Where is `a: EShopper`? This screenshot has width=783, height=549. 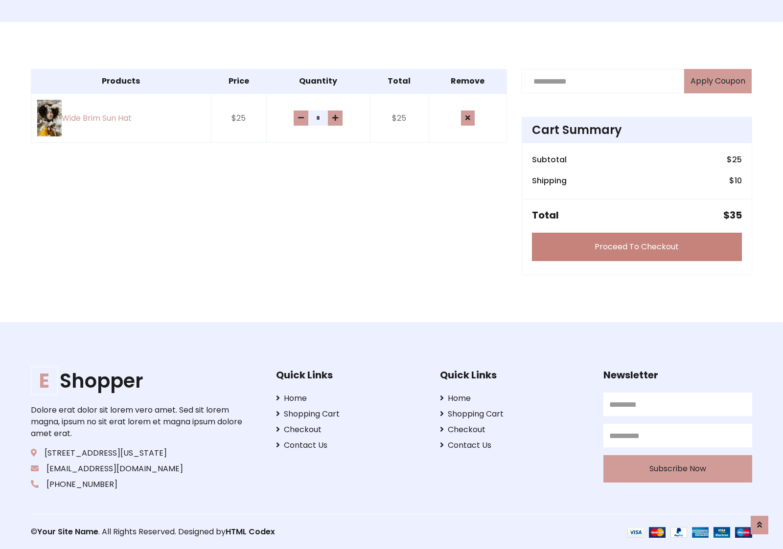 a: EShopper is located at coordinates (138, 381).